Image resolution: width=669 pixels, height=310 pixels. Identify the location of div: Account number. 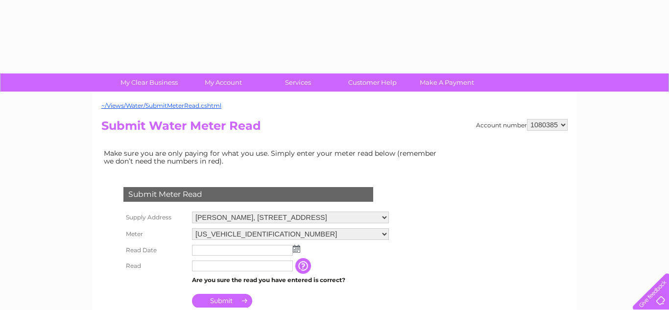
(522, 125).